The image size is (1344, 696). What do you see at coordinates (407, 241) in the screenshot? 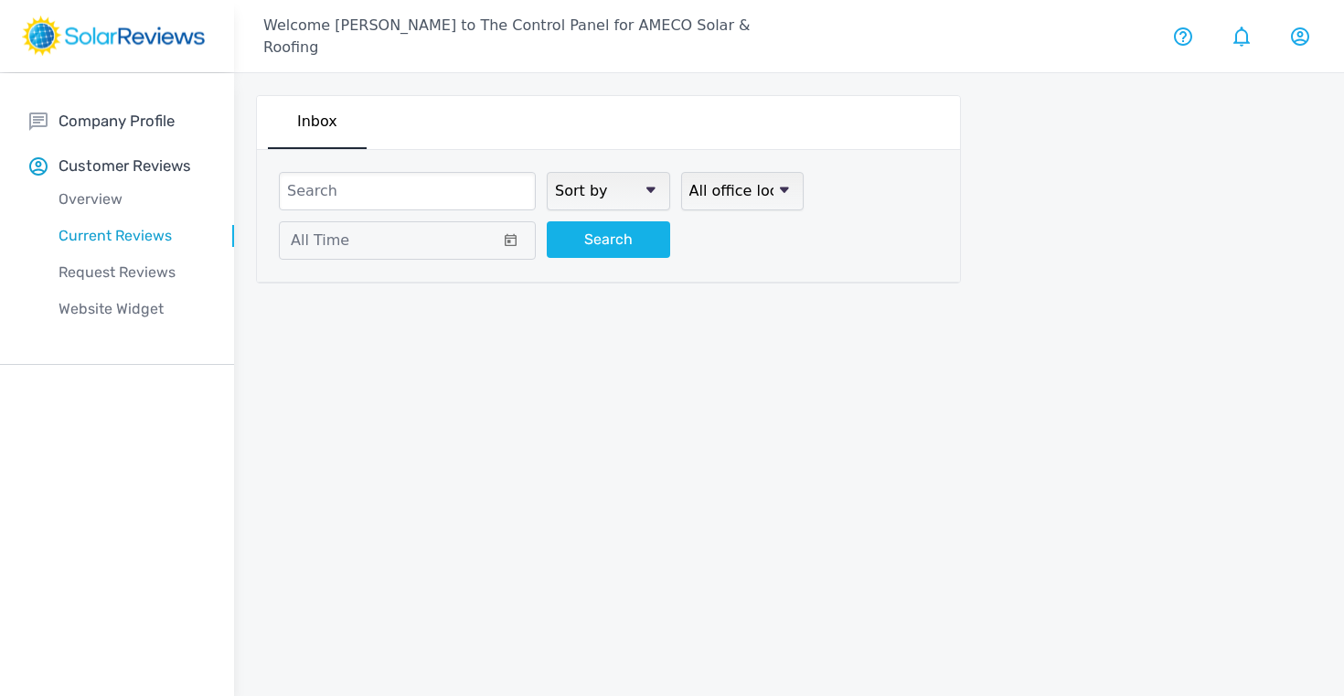
I see `button: All Time` at bounding box center [407, 241].